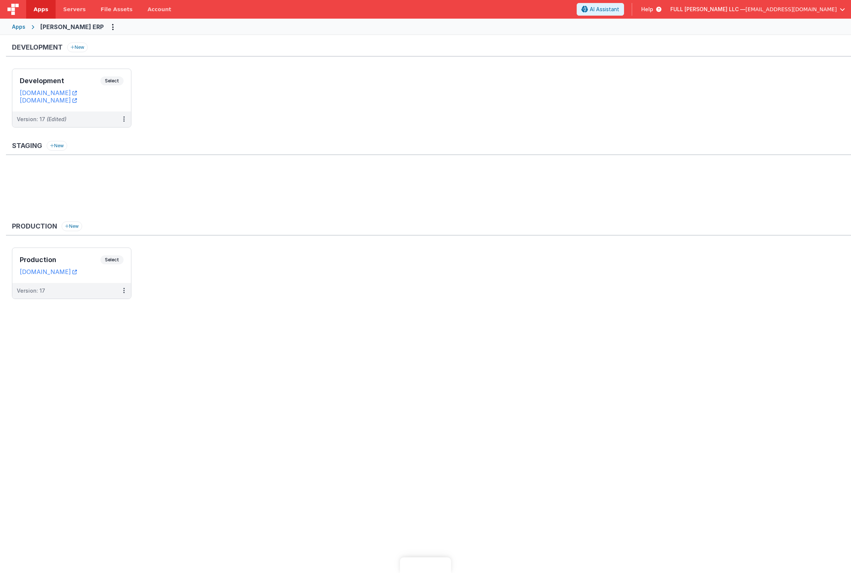  What do you see at coordinates (56, 119) in the screenshot?
I see `span: (Edited)` at bounding box center [56, 119].